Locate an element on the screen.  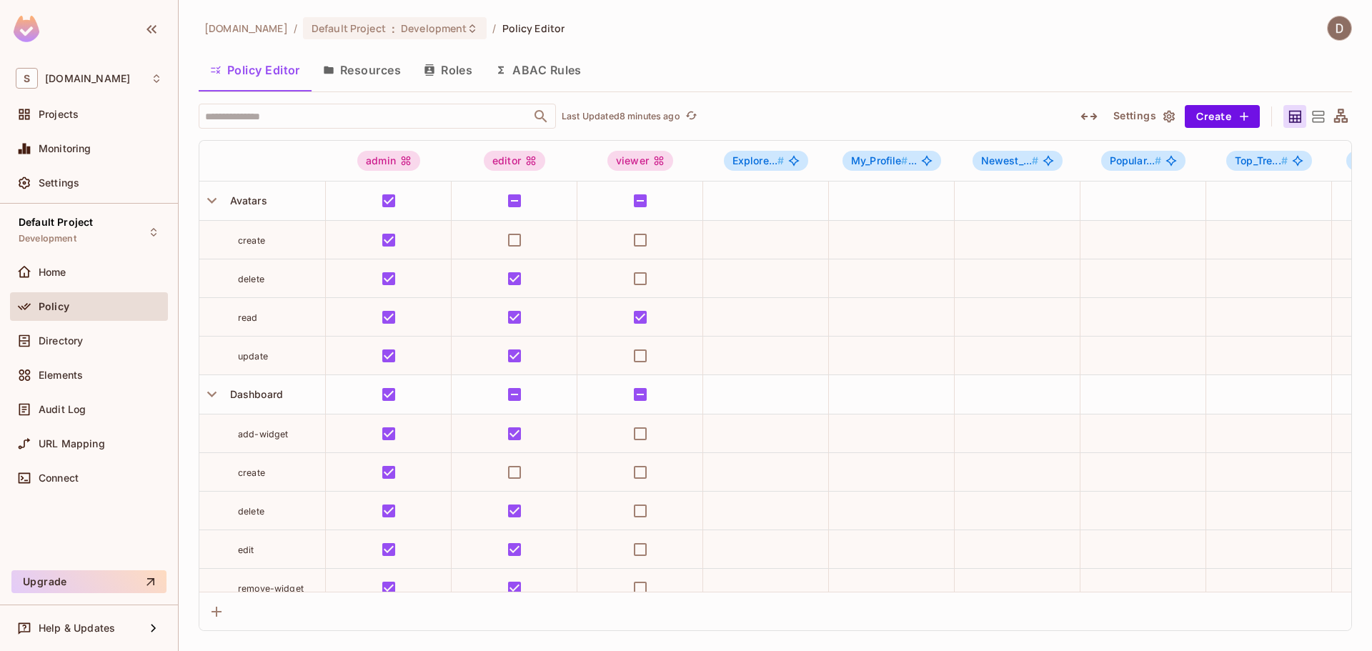
span: Newest_... is located at coordinates (1009, 160).